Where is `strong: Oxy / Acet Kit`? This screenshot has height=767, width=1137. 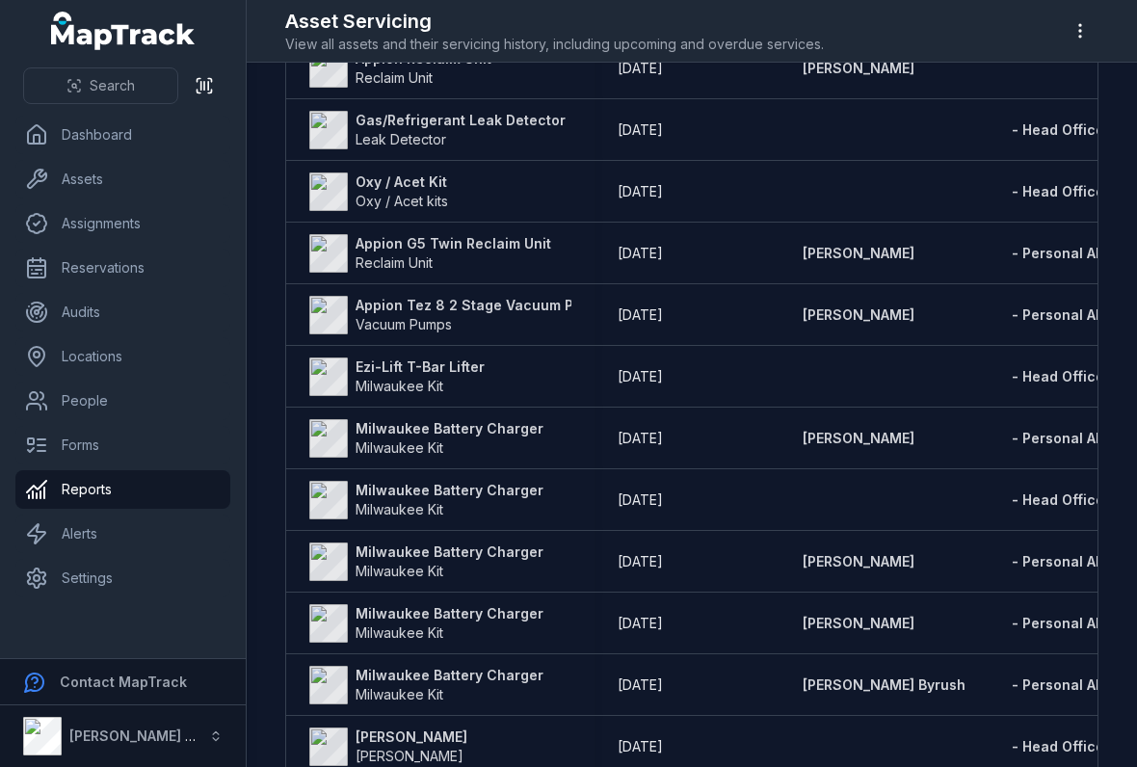
strong: Oxy / Acet Kit is located at coordinates (402, 182).